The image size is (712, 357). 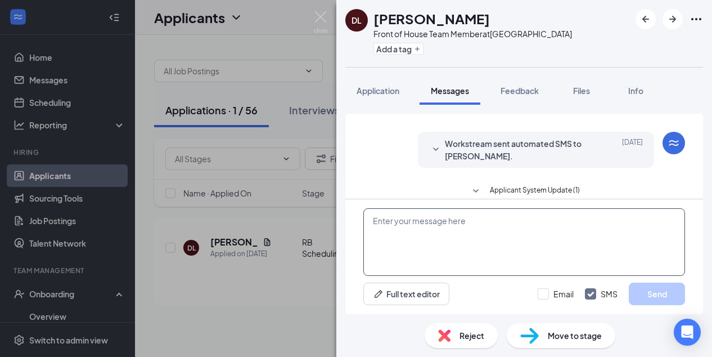 What do you see at coordinates (646, 19) in the screenshot?
I see `button: ArrowLeftNew` at bounding box center [646, 19].